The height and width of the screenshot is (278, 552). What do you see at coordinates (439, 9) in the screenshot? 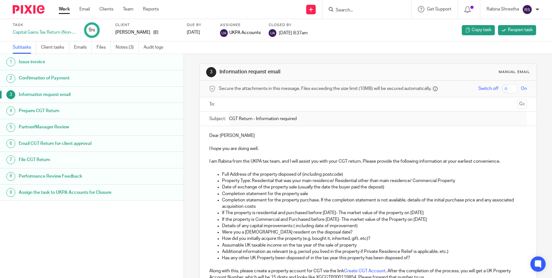
I see `span: Get Support` at bounding box center [439, 9].